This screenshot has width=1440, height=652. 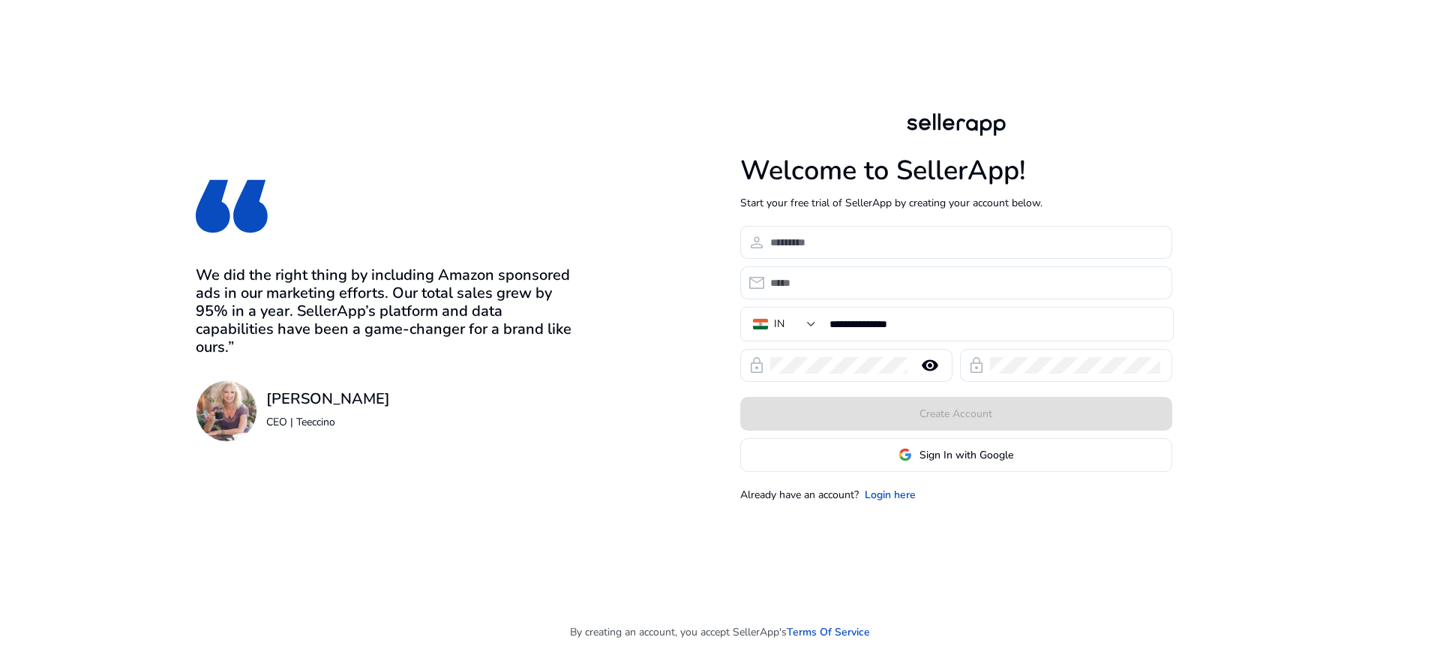 I want to click on h3: We did the right thing by including Amazon sponsored ads in our marketing efforts. Our total sale..., so click(x=388, y=311).